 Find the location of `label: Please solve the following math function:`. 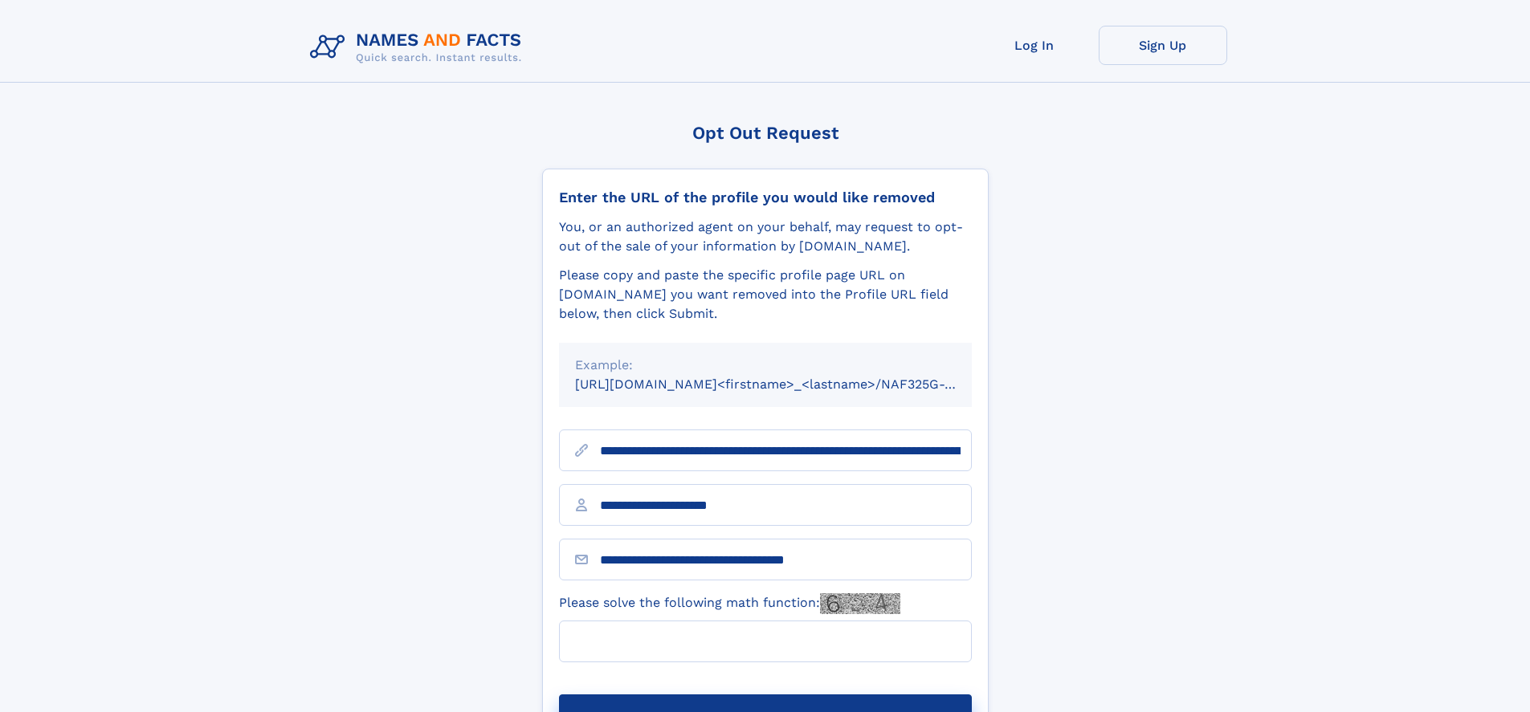

label: Please solve the following math function: is located at coordinates (729, 604).